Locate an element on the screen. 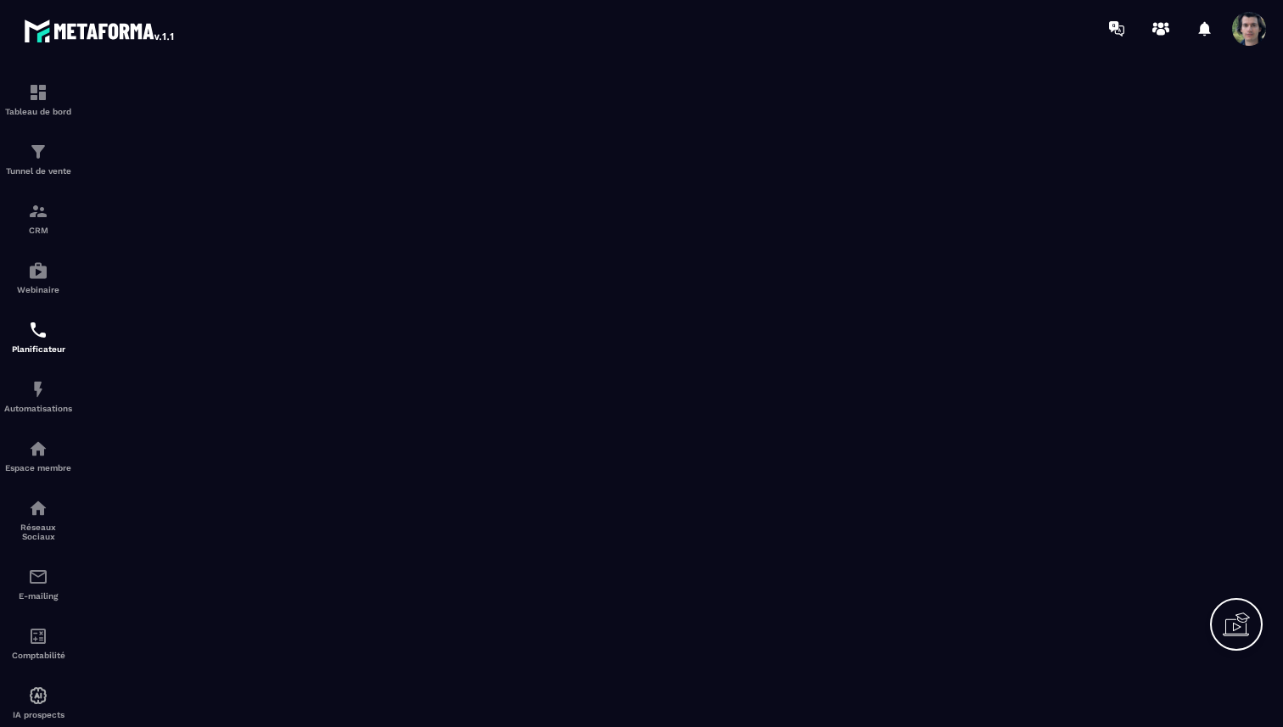  a: formationformationCRM is located at coordinates (38, 218).